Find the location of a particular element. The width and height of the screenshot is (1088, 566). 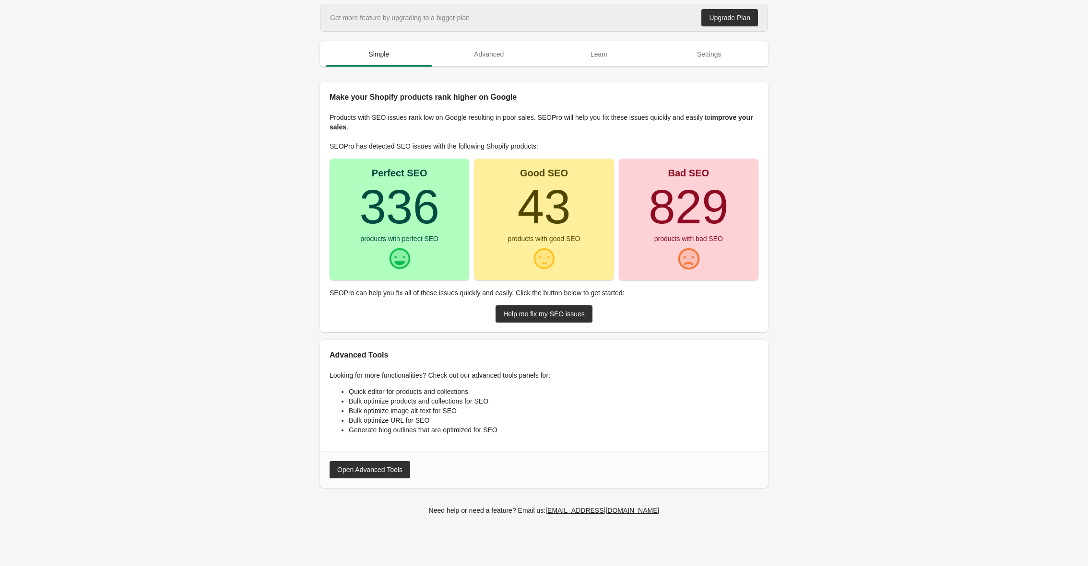

div: Help me fix my SEO issues is located at coordinates (544, 314).